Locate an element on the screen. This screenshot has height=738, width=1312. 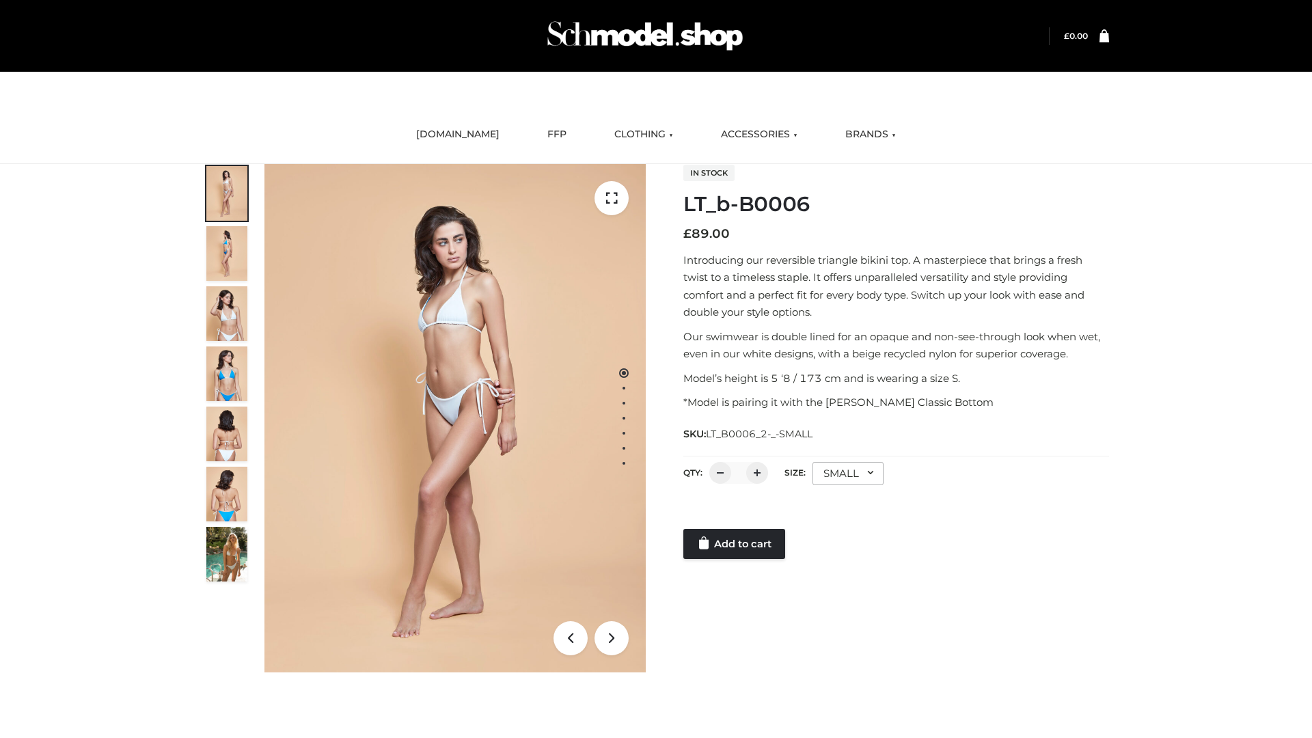
img: ArielClassicBikiniTop_CloudNine_AzureSky_OW114ECO_4-scaled.jpg is located at coordinates (227, 374).